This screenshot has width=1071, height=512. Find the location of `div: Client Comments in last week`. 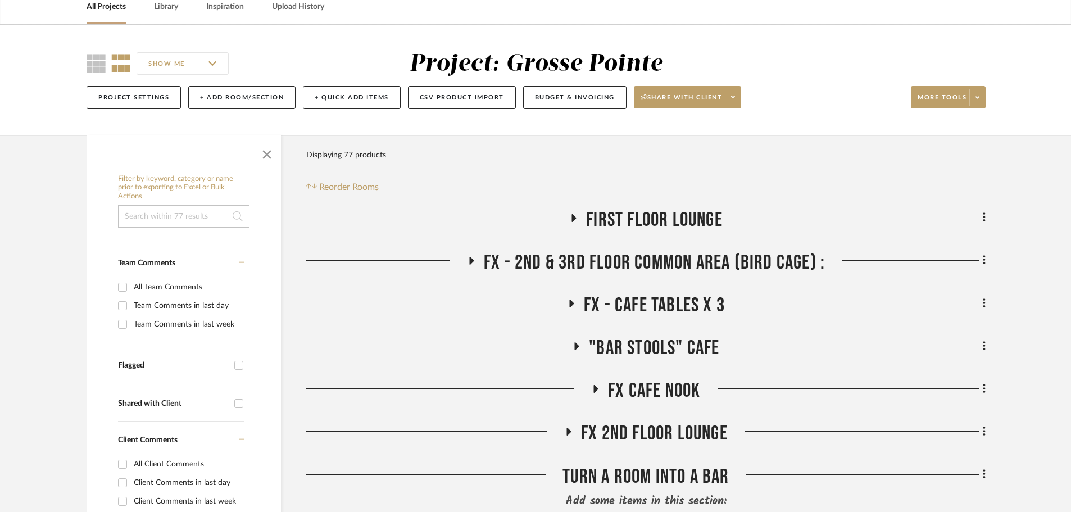

div: Client Comments in last week is located at coordinates (188, 501).